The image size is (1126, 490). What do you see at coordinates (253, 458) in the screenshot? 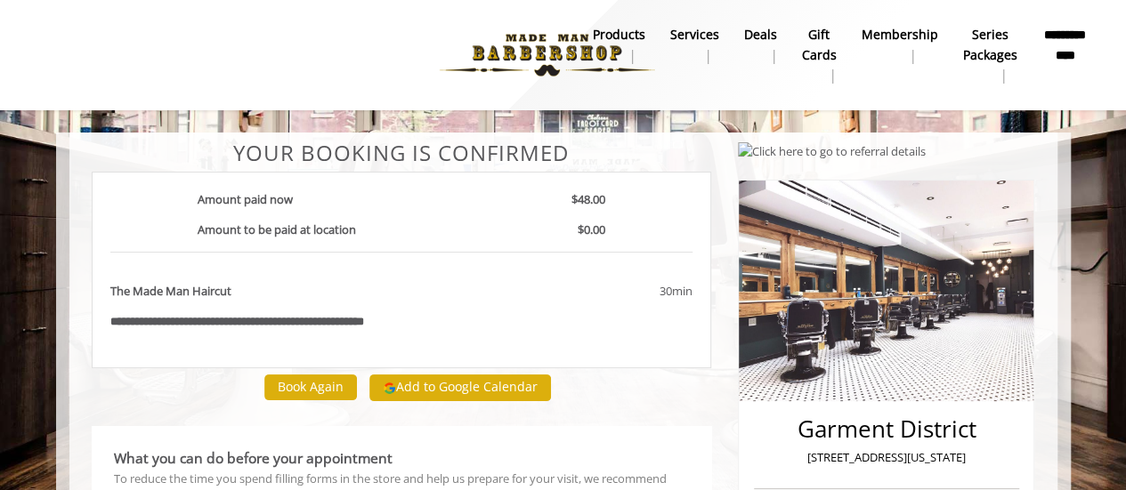
I see `b: What you can do before your appointment` at bounding box center [253, 458].